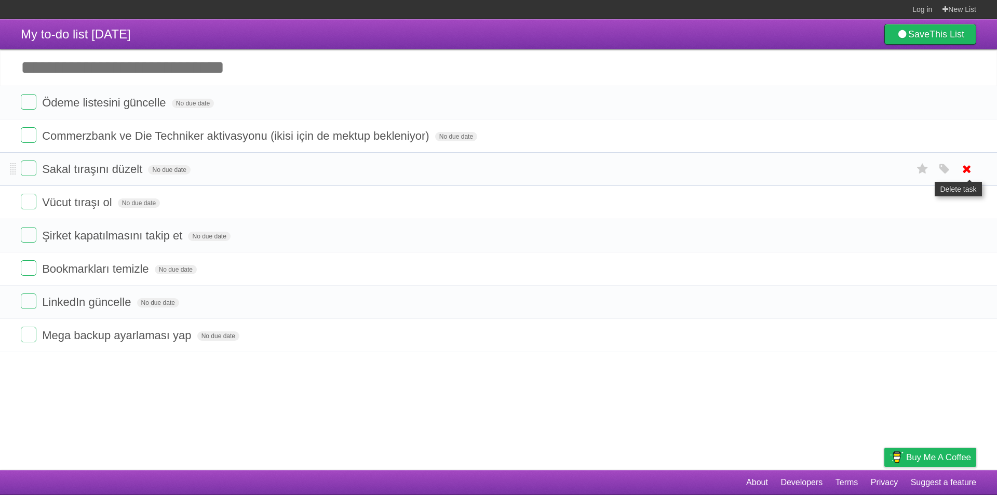  Describe the element at coordinates (930, 34) in the screenshot. I see `a: SaveThis List` at that location.